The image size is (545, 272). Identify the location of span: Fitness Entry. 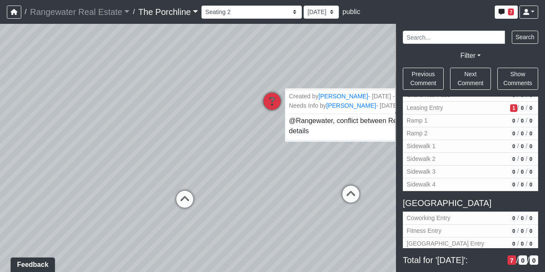
(457, 231).